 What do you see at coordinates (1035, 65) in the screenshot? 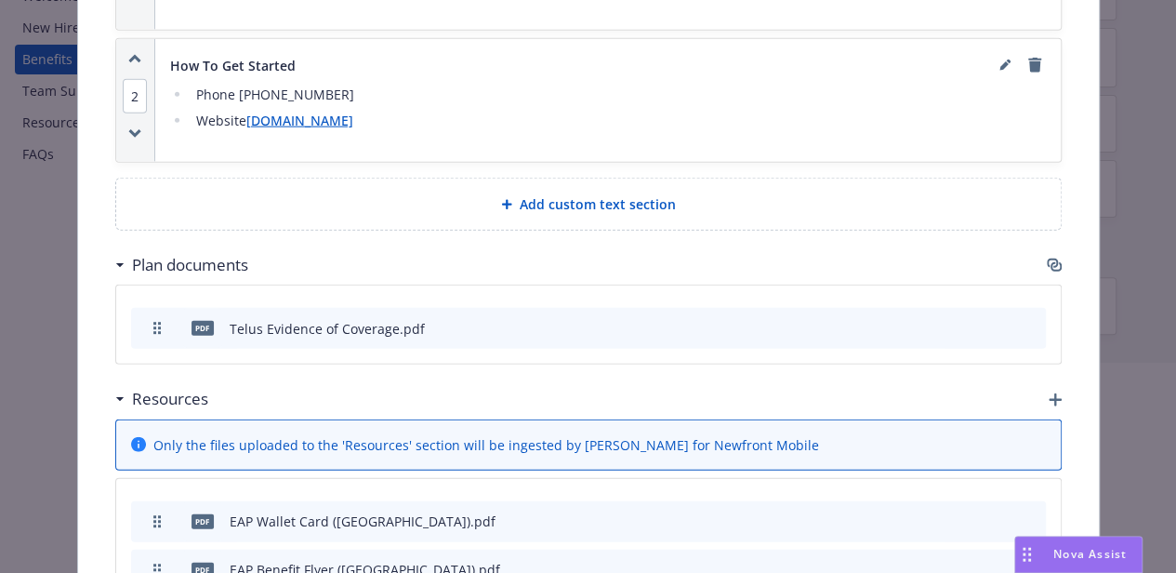
I see `a: remove` at bounding box center [1035, 65].